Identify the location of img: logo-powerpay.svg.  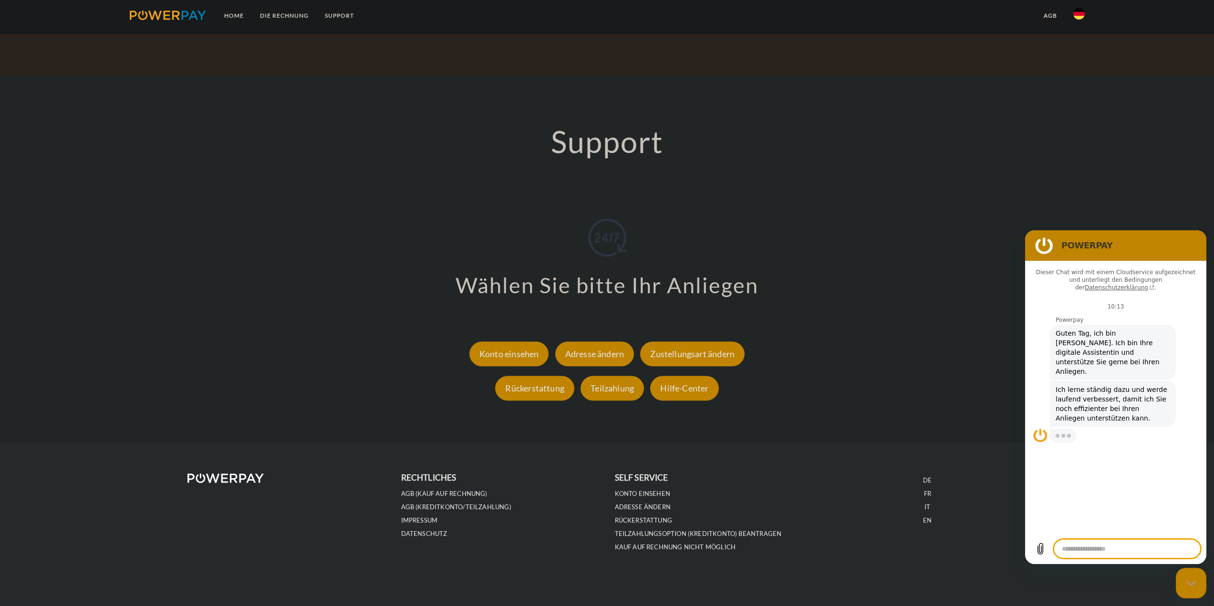
(168, 15).